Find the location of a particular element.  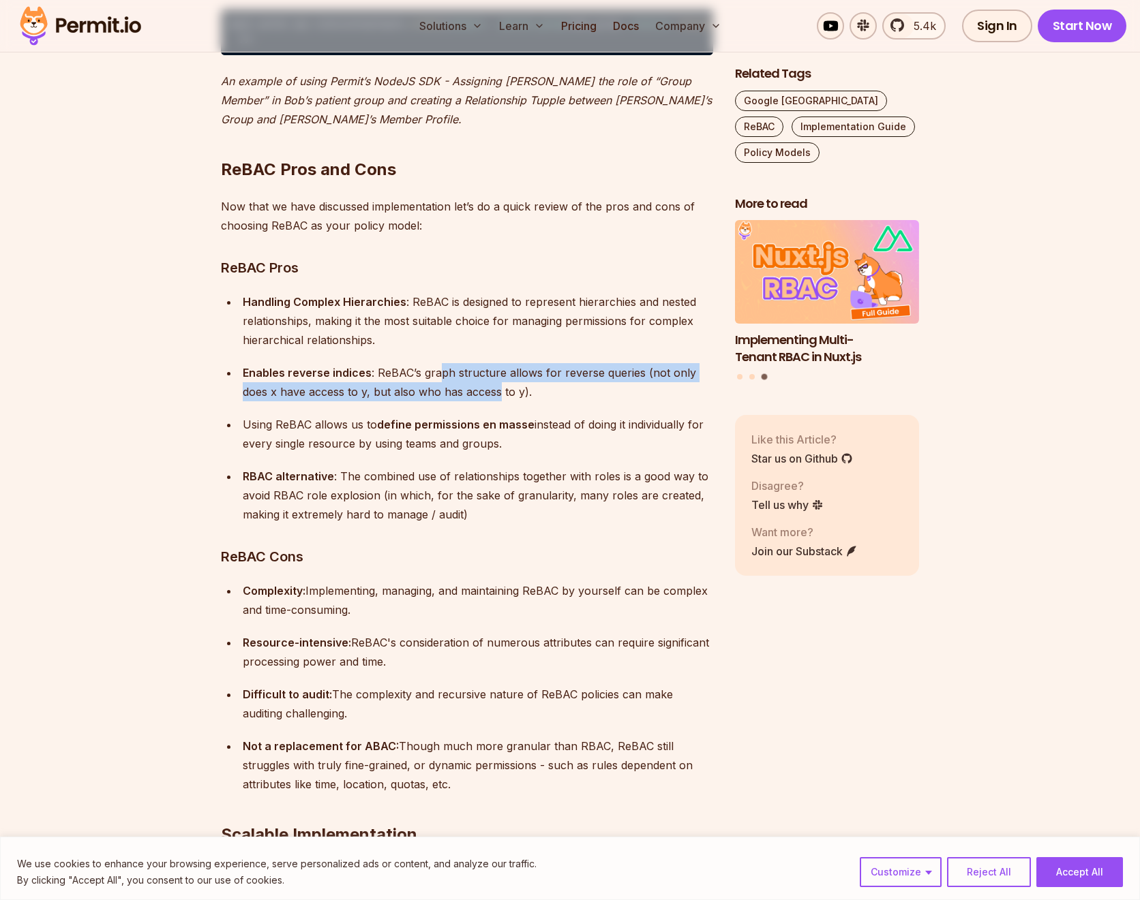

button: Reject All is located at coordinates (988, 872).